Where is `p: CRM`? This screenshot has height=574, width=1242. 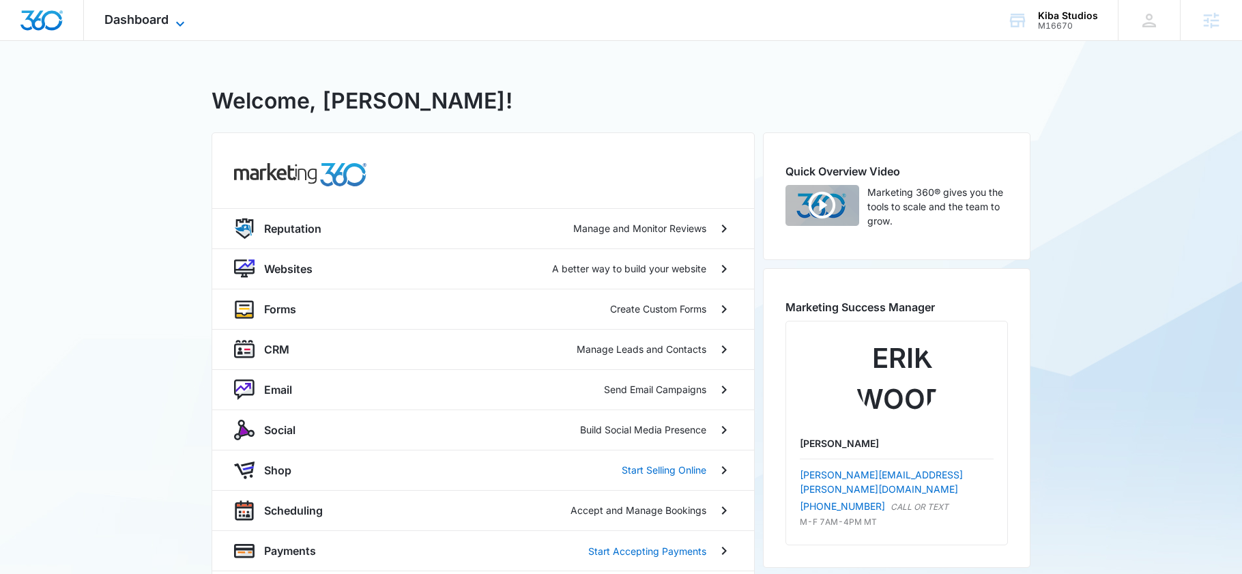
p: CRM is located at coordinates (276, 349).